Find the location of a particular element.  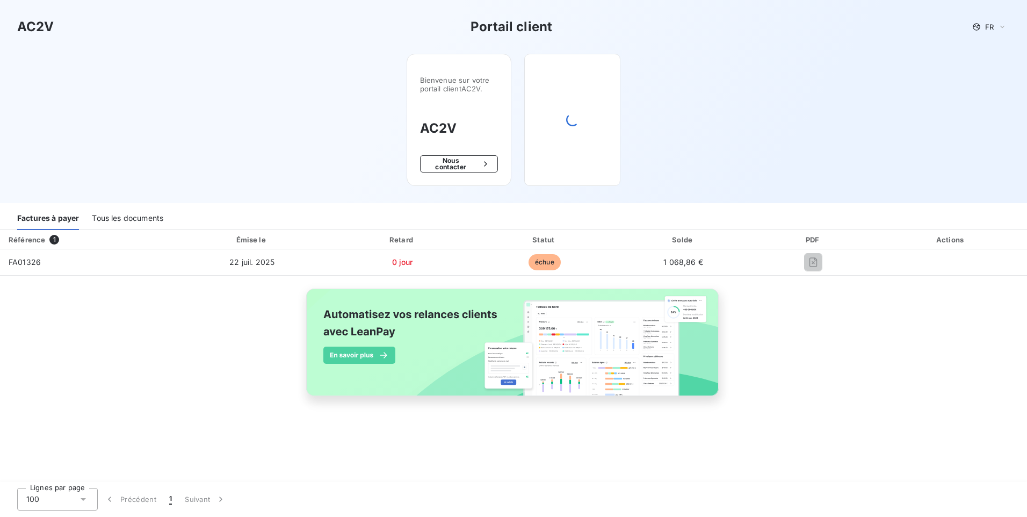

button: 1 is located at coordinates (170, 499).